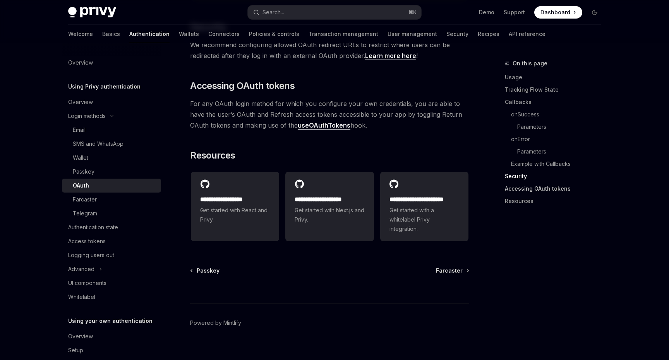 This screenshot has width=669, height=360. I want to click on div: Authentication state, so click(93, 228).